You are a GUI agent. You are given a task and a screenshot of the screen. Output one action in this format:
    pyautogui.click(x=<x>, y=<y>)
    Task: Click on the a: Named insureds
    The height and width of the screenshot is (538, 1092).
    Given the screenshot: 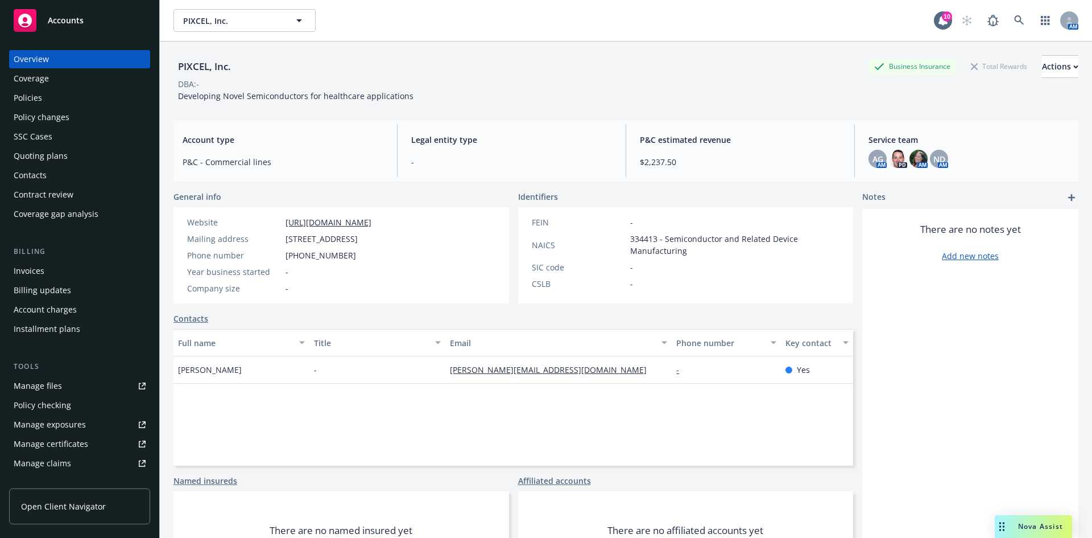 What is the action you would take?
    pyautogui.click(x=205, y=480)
    